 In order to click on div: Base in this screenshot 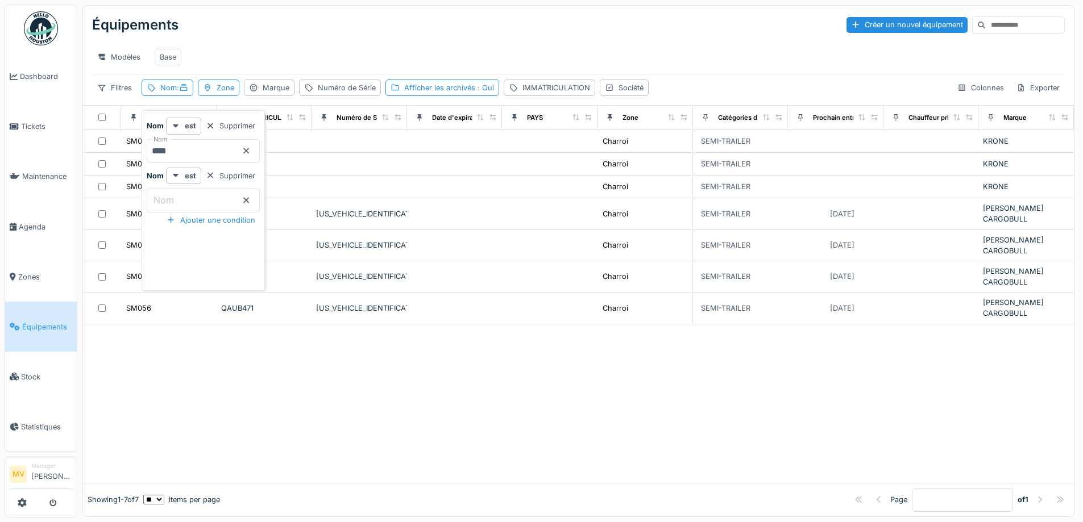, I will do `click(168, 57)`.